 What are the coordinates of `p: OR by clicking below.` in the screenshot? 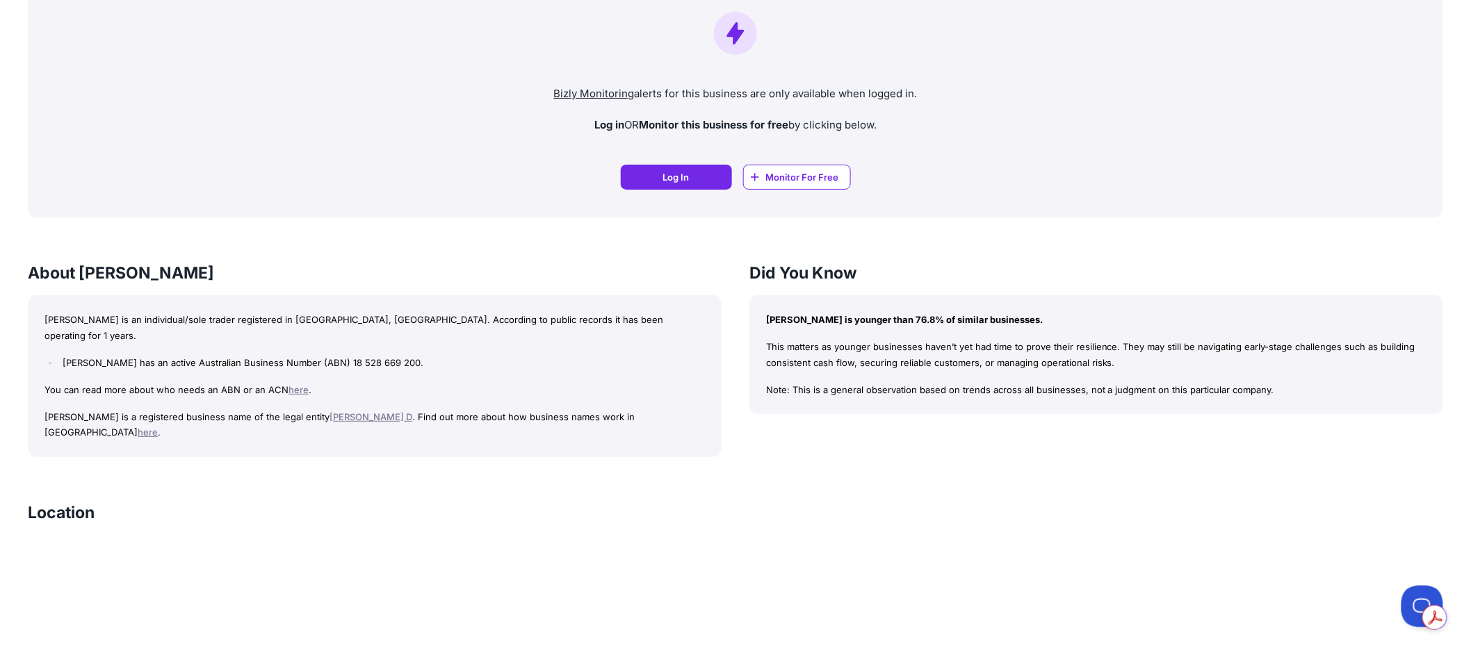 It's located at (735, 125).